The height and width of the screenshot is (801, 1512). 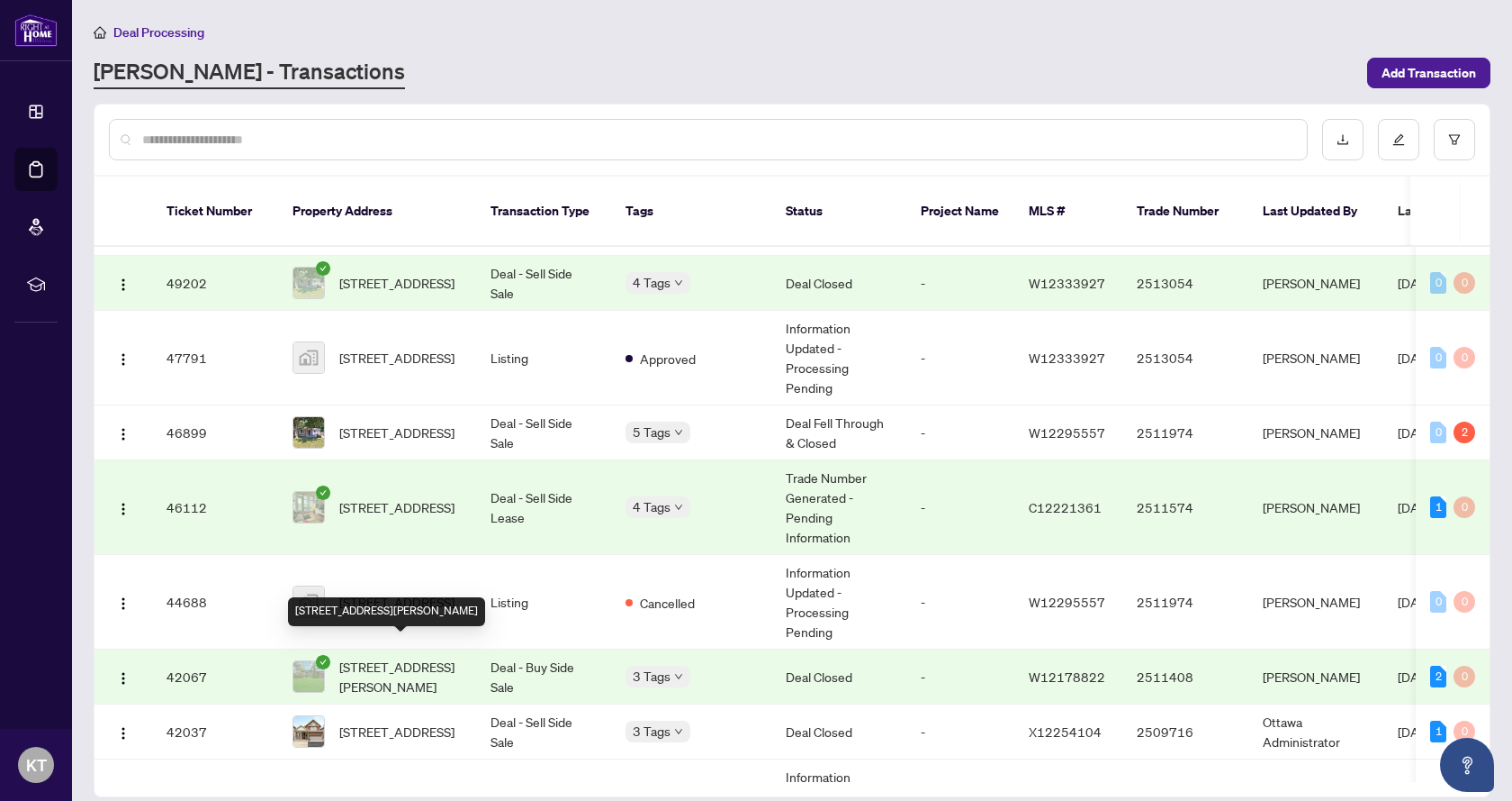 What do you see at coordinates (158, 32) in the screenshot?
I see `span: Deal Processing` at bounding box center [158, 32].